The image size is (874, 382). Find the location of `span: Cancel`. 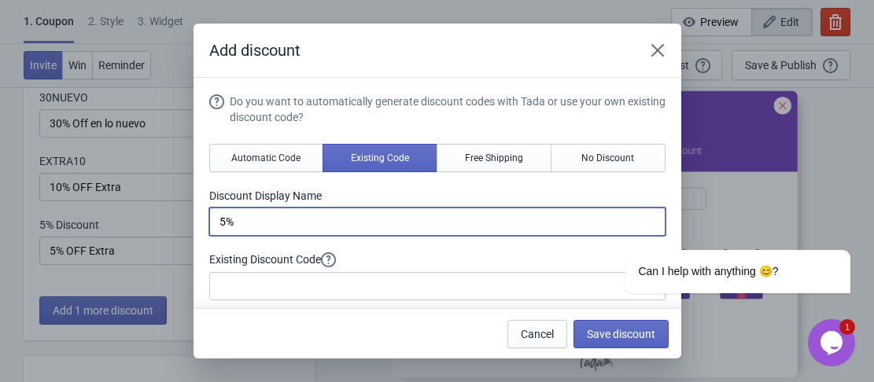

span: Cancel is located at coordinates (537, 334).